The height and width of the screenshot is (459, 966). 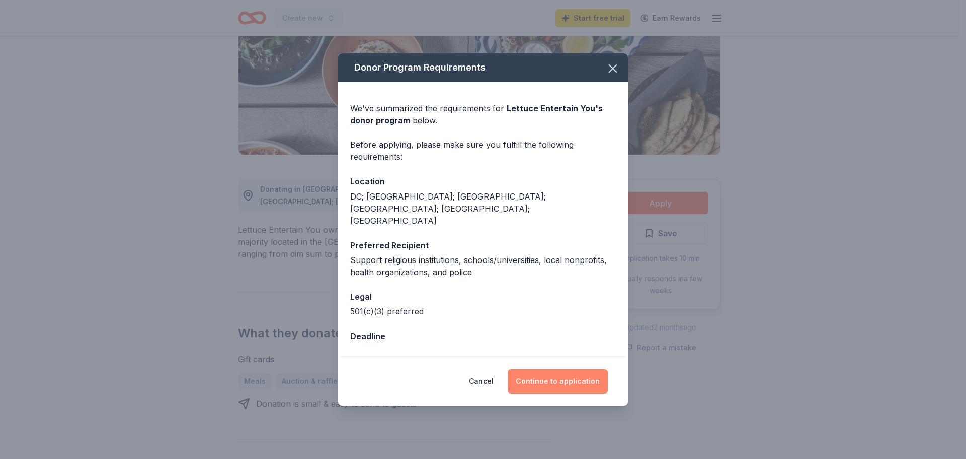 What do you see at coordinates (483, 296) in the screenshot?
I see `div: Legal` at bounding box center [483, 296].